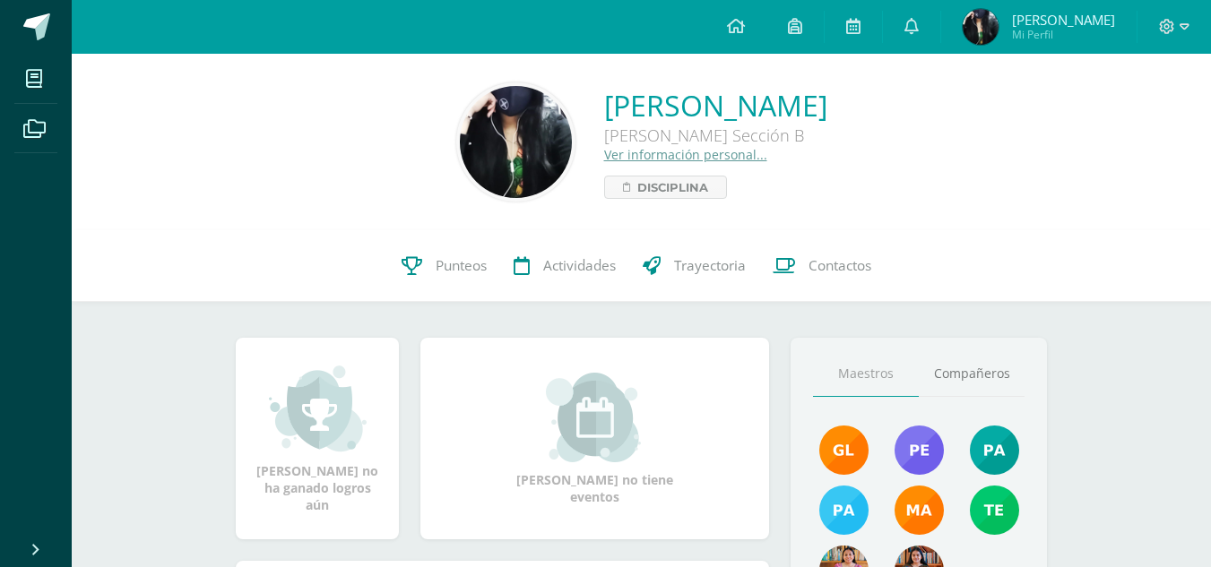  What do you see at coordinates (840, 265) in the screenshot?
I see `span: Contactos` at bounding box center [840, 265].